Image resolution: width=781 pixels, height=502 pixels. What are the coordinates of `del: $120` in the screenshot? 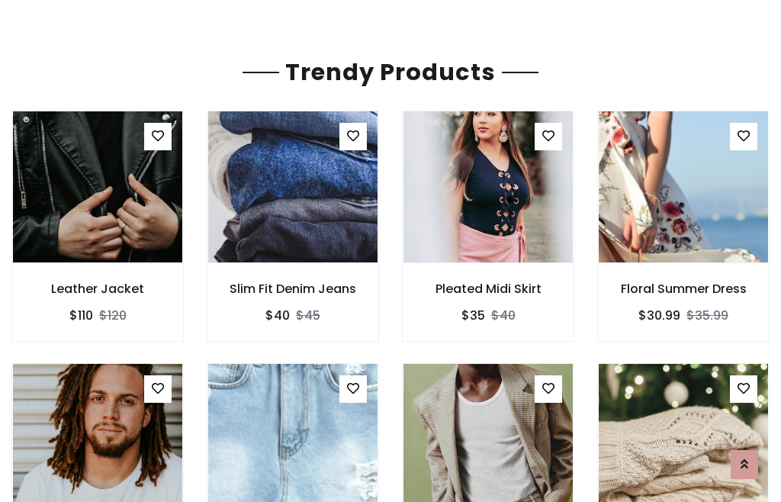 It's located at (113, 315).